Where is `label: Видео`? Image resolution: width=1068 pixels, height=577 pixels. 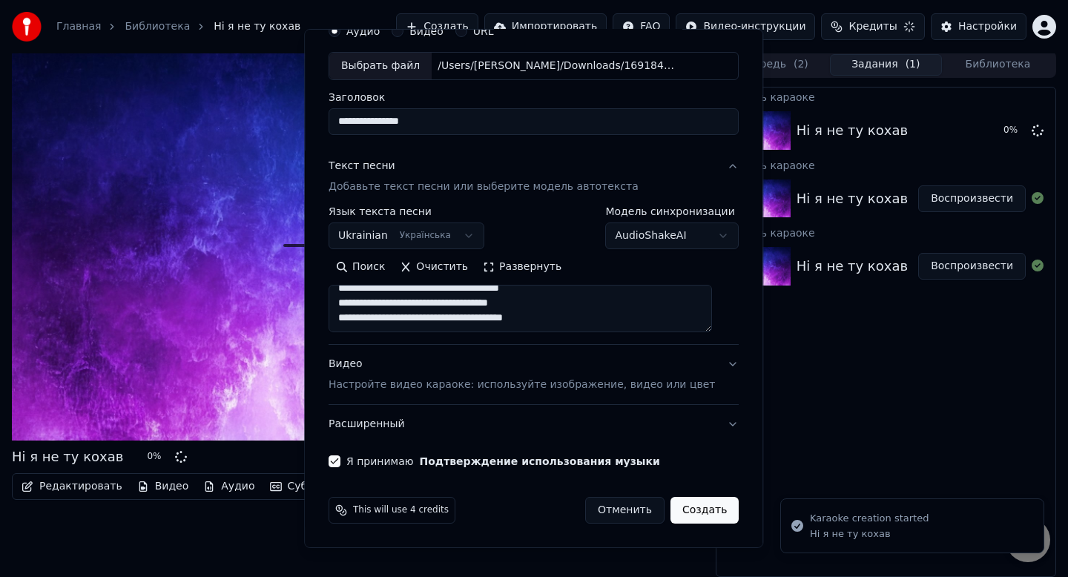
label: Видео is located at coordinates (427, 31).